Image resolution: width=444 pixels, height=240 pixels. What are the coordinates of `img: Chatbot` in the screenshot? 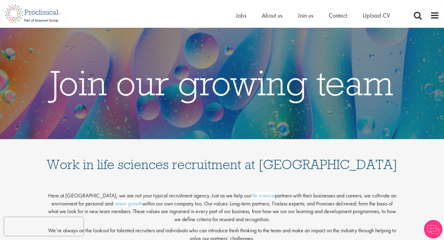 It's located at (433, 229).